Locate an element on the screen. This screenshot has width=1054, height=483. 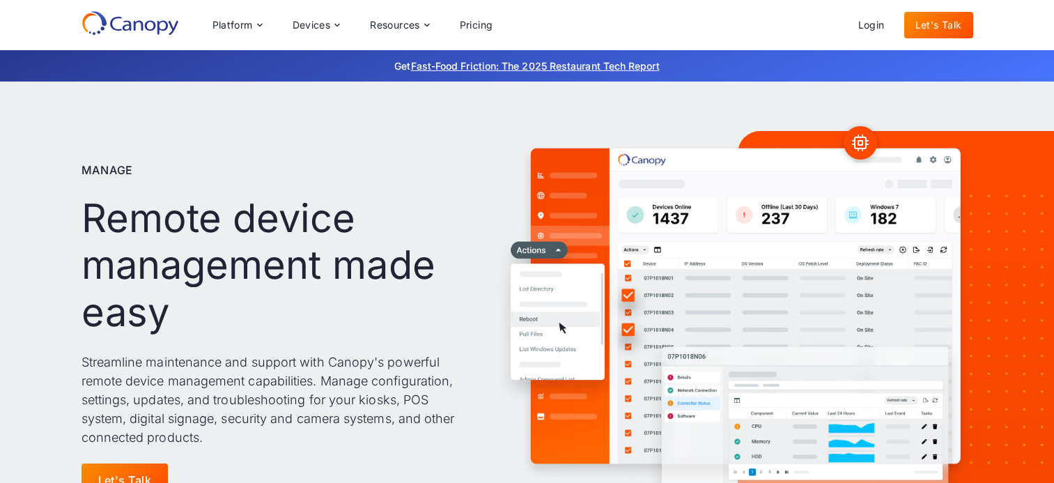
p: Get is located at coordinates (527, 65).